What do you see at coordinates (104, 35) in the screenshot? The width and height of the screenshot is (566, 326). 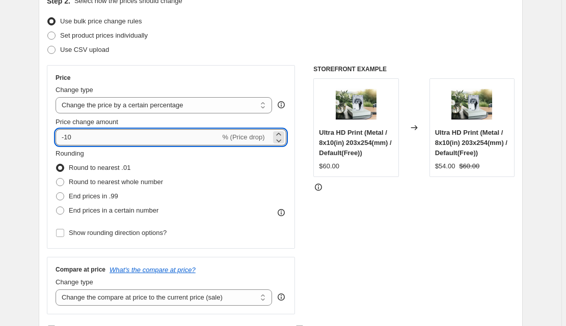 I see `span: Set product prices individually` at bounding box center [104, 35].